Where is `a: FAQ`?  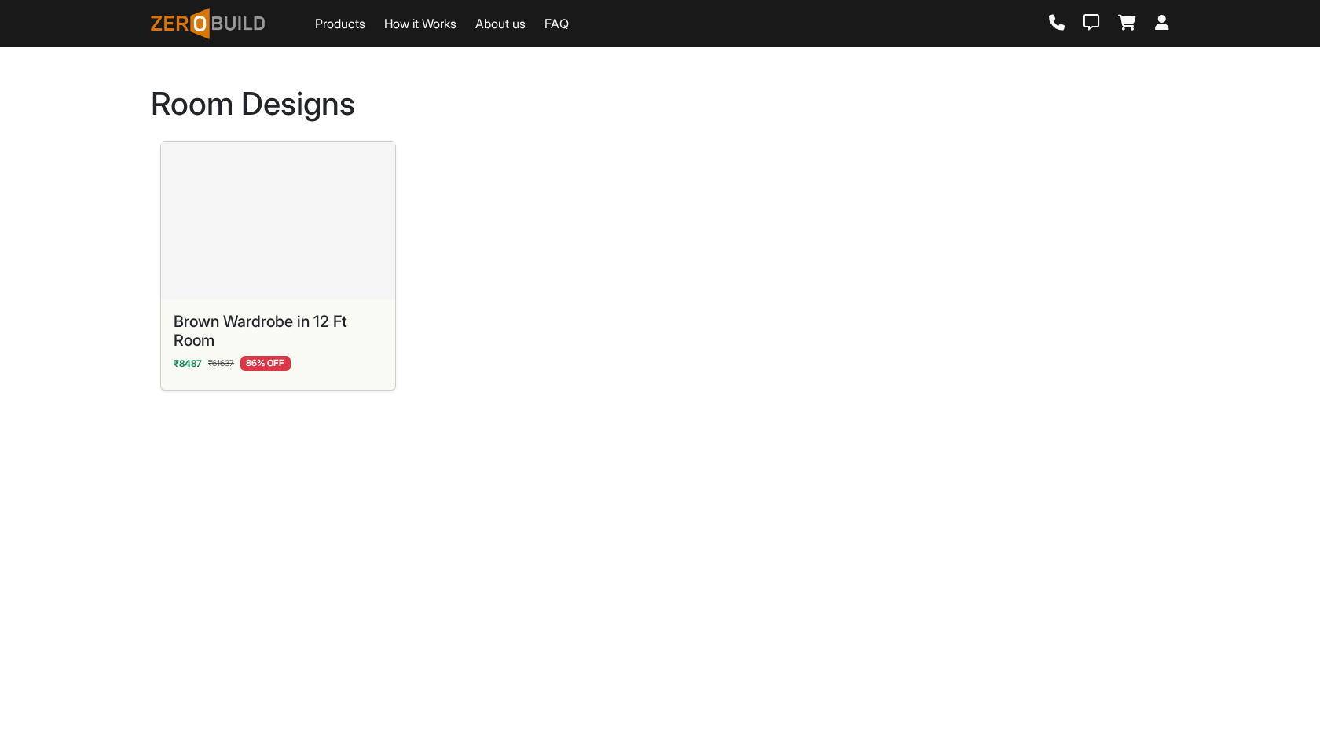 a: FAQ is located at coordinates (556, 24).